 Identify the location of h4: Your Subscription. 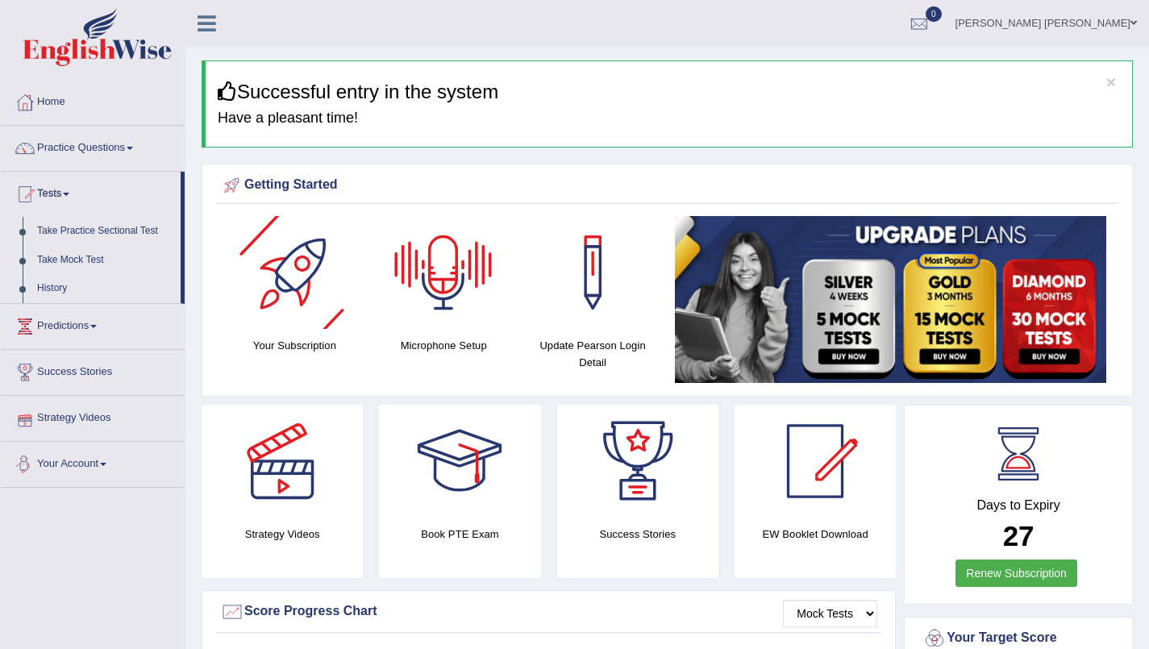
(294, 345).